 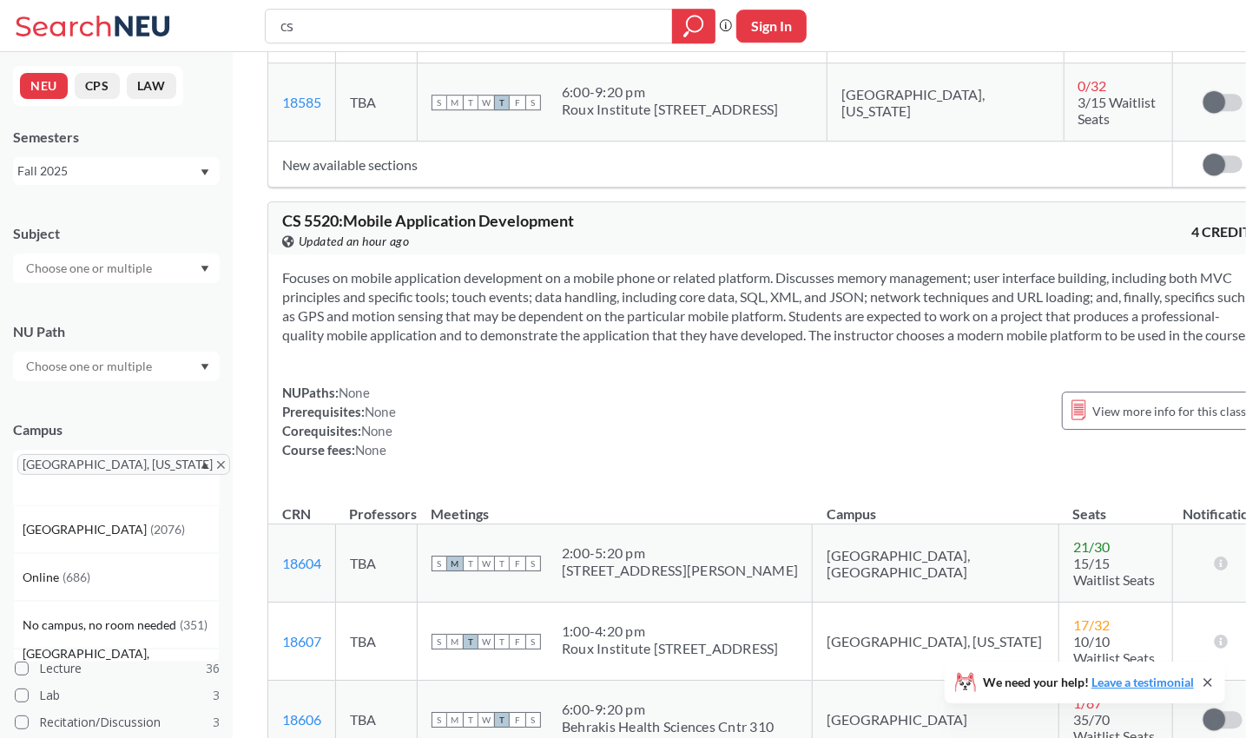 I want to click on div: 2:00 - 5:20 pm, so click(x=680, y=553).